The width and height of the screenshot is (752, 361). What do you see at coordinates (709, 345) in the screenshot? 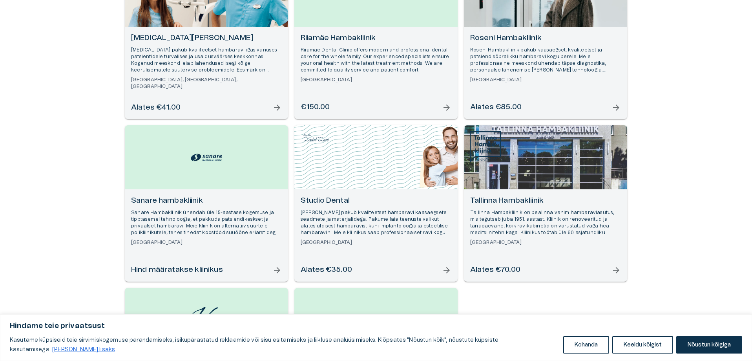
I see `button: Nõustun kõigiga` at bounding box center [709, 345].